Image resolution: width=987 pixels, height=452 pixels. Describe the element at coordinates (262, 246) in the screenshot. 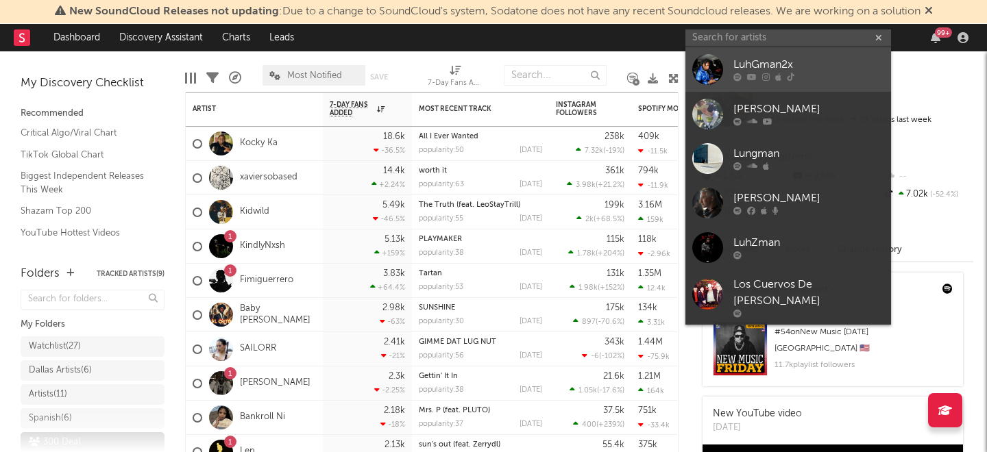

I see `a: KindlyNxsh` at that location.